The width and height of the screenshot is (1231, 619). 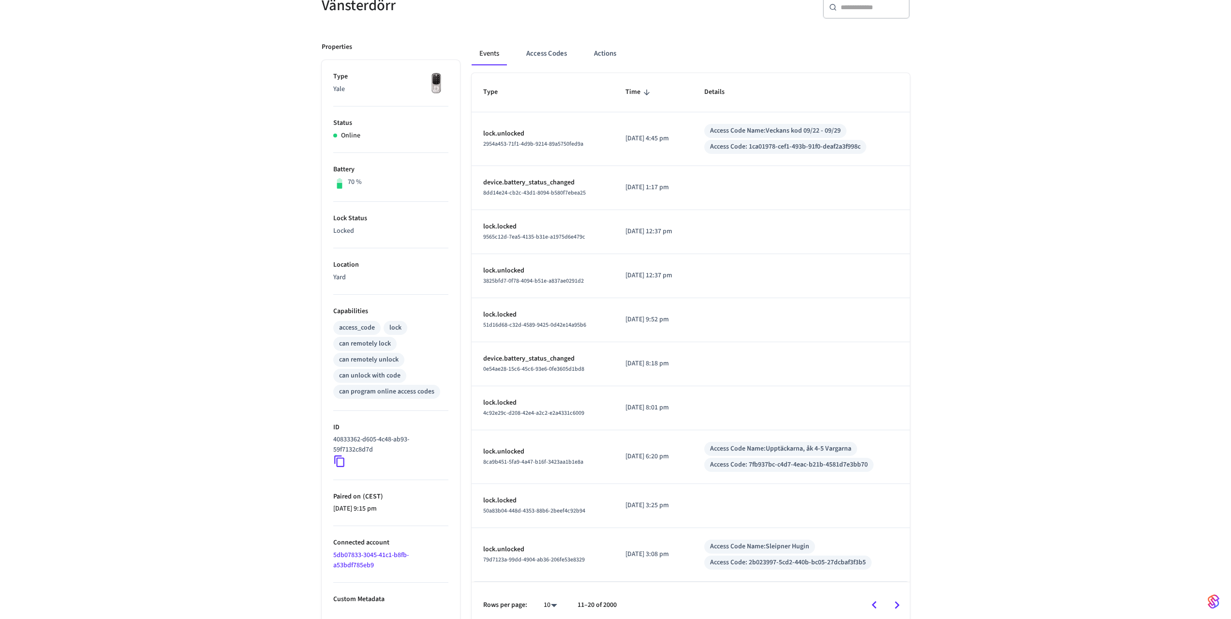 I want to click on span: 3825bfd7-0f78-4094-b51e-a837ae0291d2, so click(x=534, y=281).